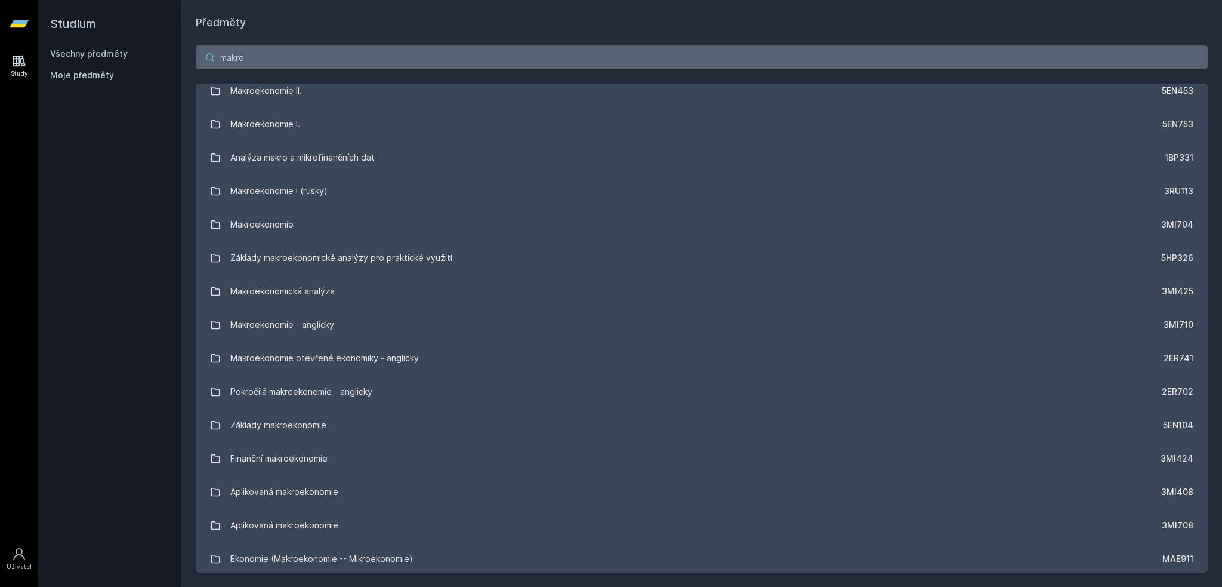 The image size is (1222, 587). I want to click on a: Makroekonomie 3MI704, so click(702, 224).